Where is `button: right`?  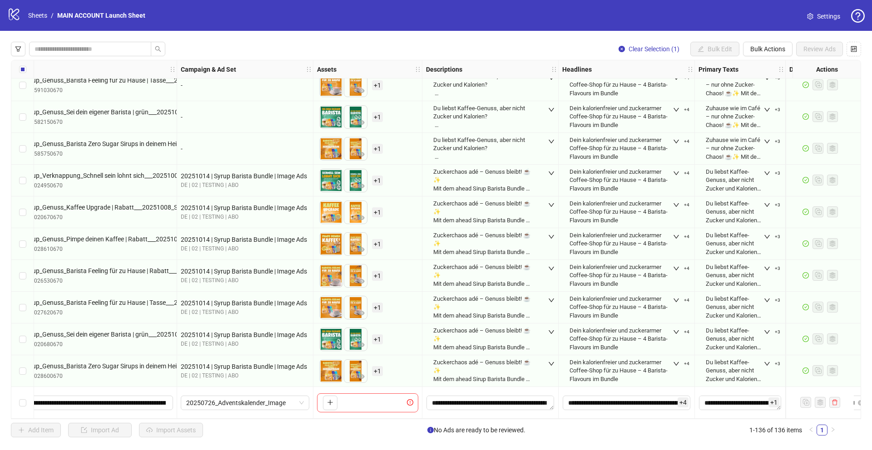
button: right is located at coordinates (833, 430).